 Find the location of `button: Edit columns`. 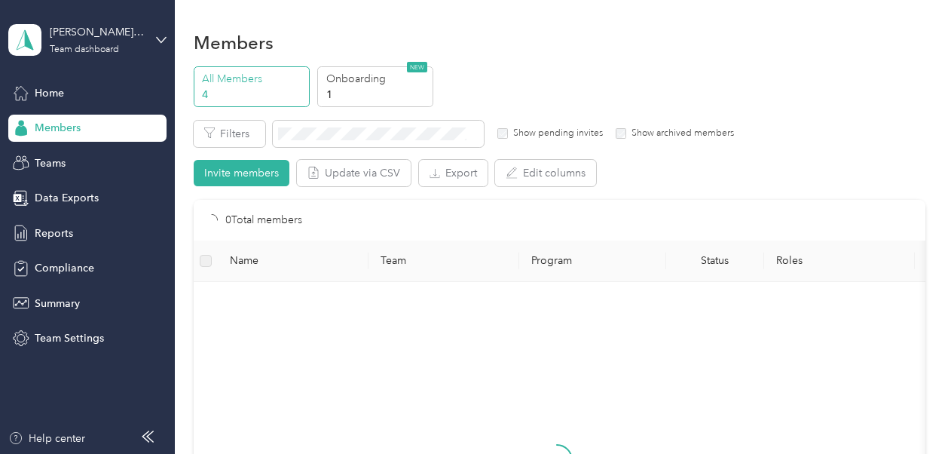

button: Edit columns is located at coordinates (545, 173).